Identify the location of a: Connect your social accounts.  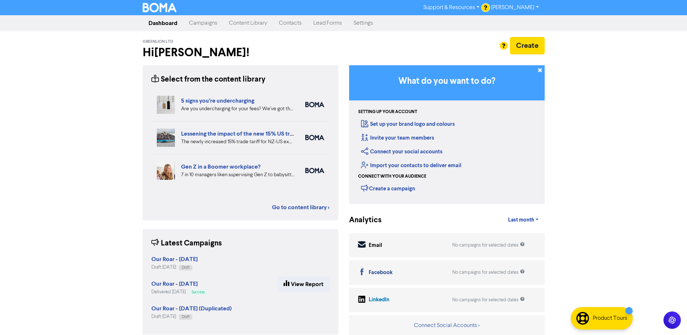
(402, 151).